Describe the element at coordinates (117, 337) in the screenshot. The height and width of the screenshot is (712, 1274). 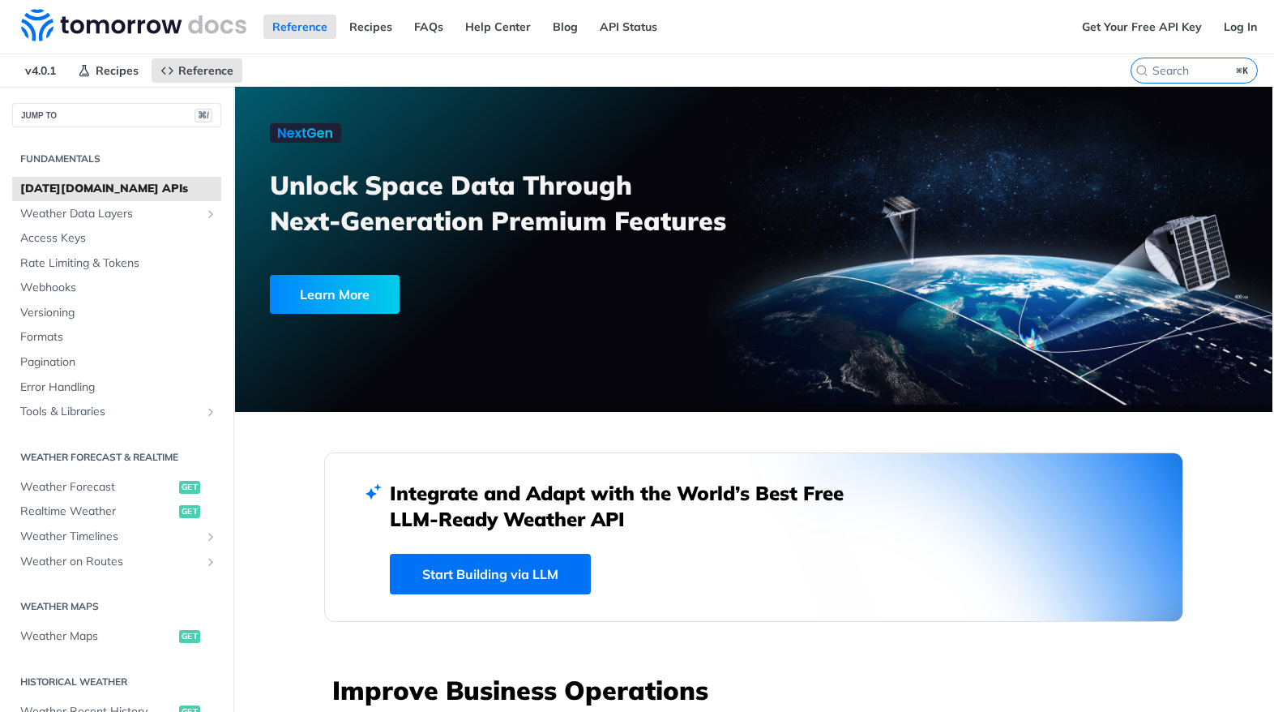
I see `a: Formats` at that location.